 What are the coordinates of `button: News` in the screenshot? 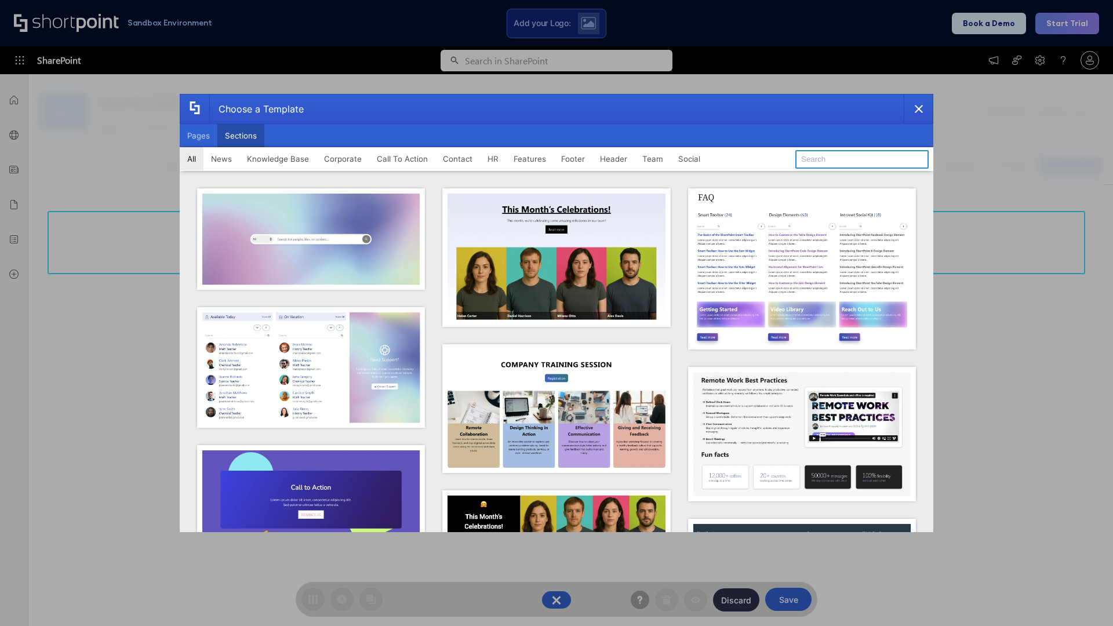 It's located at (221, 159).